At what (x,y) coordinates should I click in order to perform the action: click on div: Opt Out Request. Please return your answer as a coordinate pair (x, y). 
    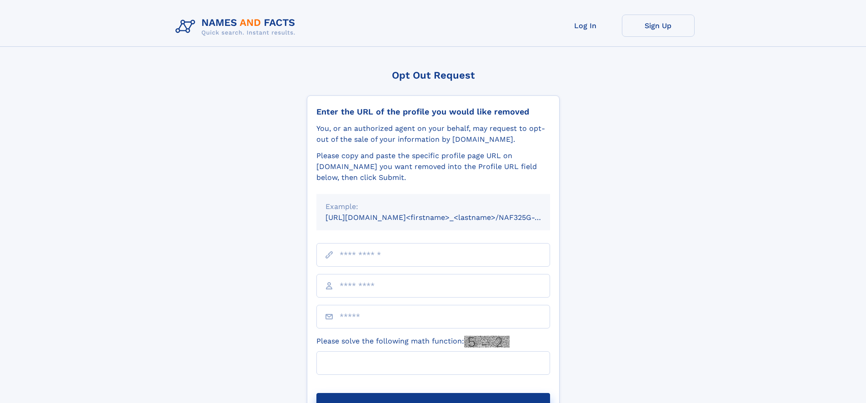
    Looking at the image, I should click on (433, 75).